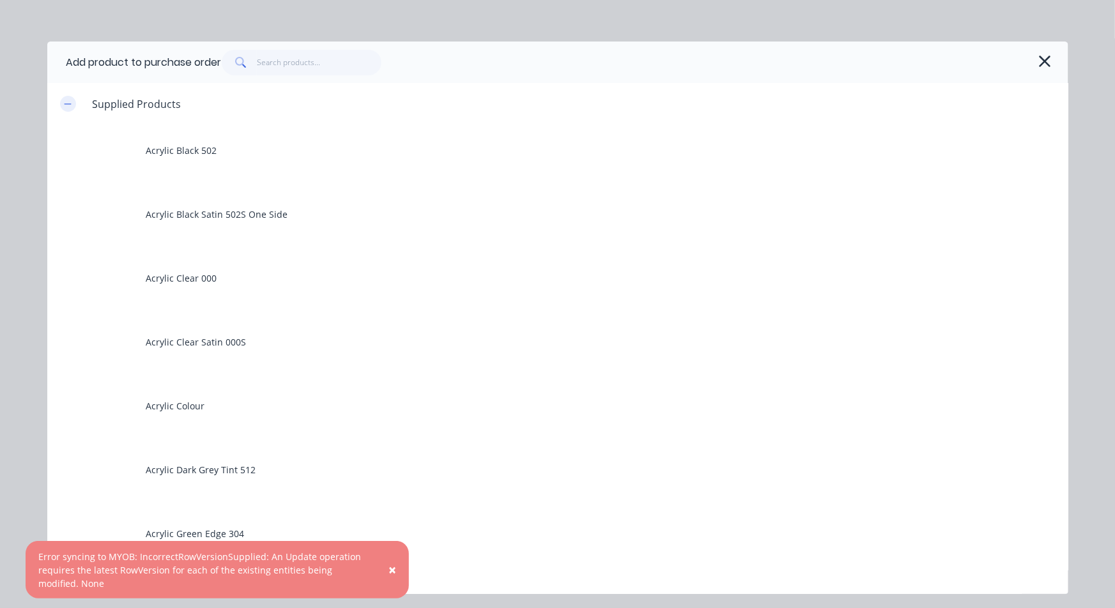 The height and width of the screenshot is (608, 1115). What do you see at coordinates (319, 63) in the screenshot?
I see `input: Search products...` at bounding box center [319, 63].